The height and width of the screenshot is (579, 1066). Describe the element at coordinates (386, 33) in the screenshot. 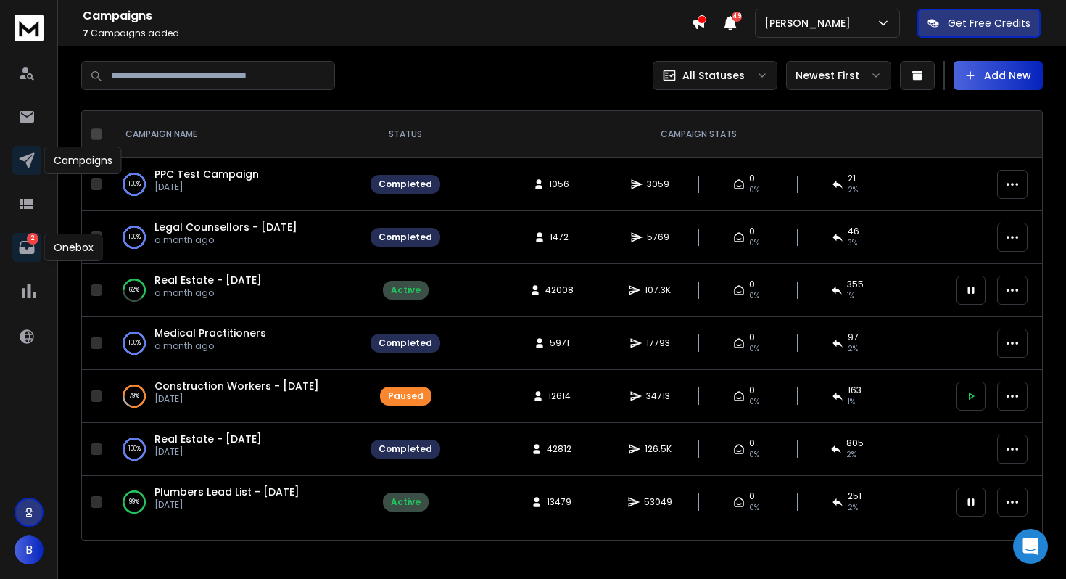

I see `p: Campaigns added` at that location.